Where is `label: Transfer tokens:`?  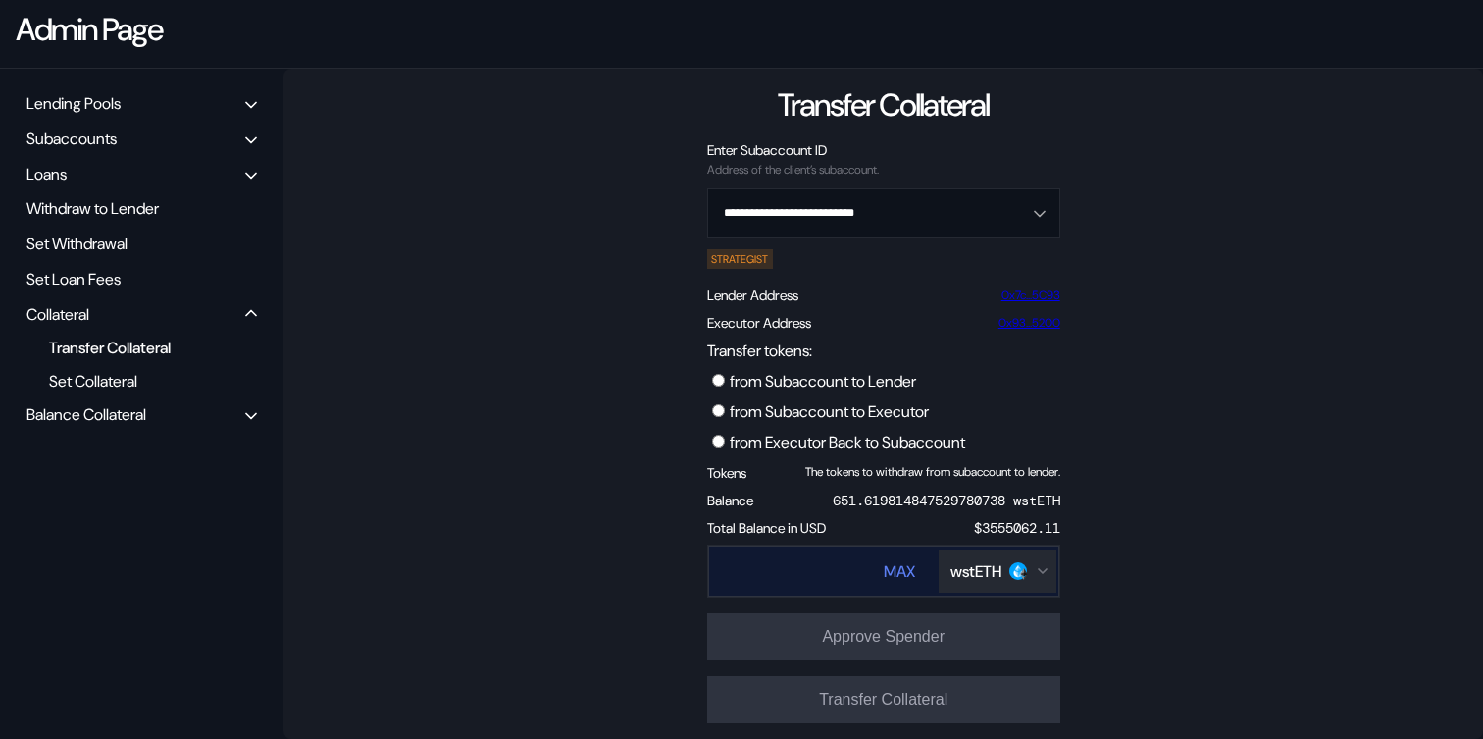
label: Transfer tokens: is located at coordinates (759, 350).